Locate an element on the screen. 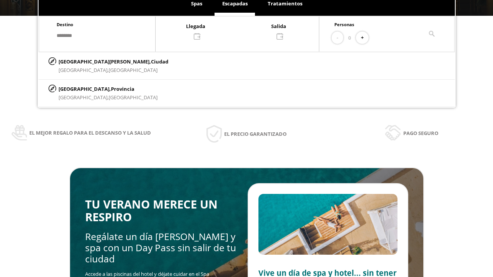 This screenshot has height=277, width=493. span: Pago seguro is located at coordinates (420, 133).